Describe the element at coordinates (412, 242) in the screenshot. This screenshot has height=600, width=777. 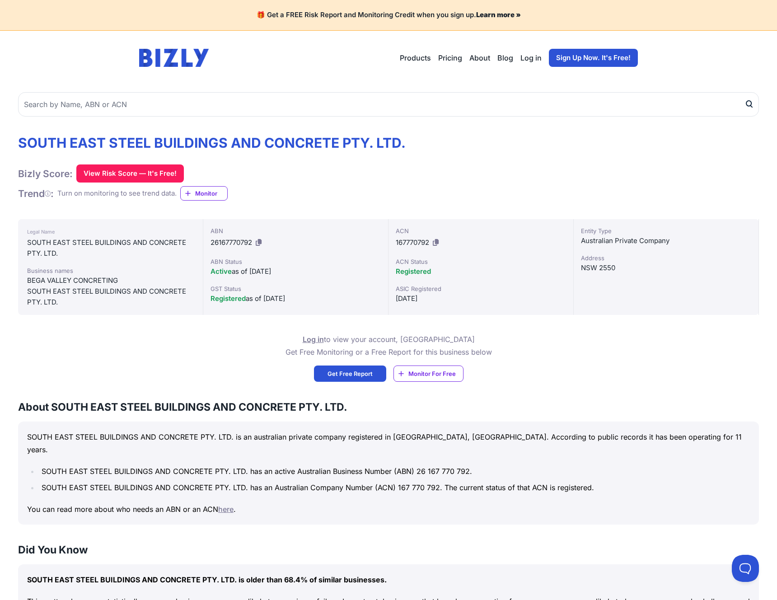
I see `span: 167770792` at that location.